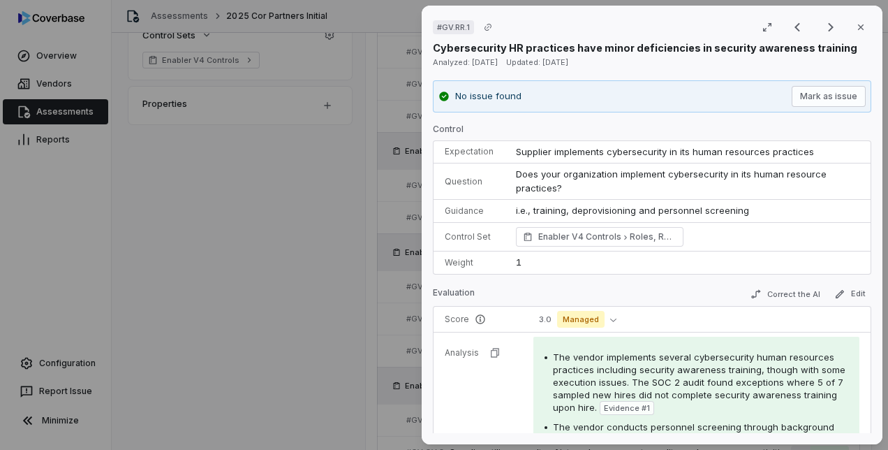 The height and width of the screenshot is (450, 888). Describe the element at coordinates (831, 27) in the screenshot. I see `button: Next result` at that location.